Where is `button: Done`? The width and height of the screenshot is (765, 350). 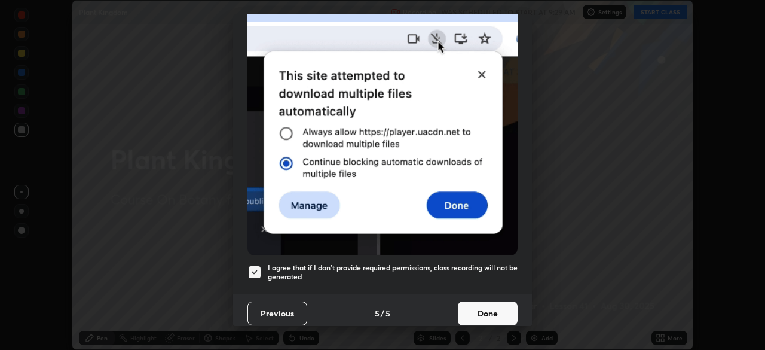 button: Done is located at coordinates (488, 313).